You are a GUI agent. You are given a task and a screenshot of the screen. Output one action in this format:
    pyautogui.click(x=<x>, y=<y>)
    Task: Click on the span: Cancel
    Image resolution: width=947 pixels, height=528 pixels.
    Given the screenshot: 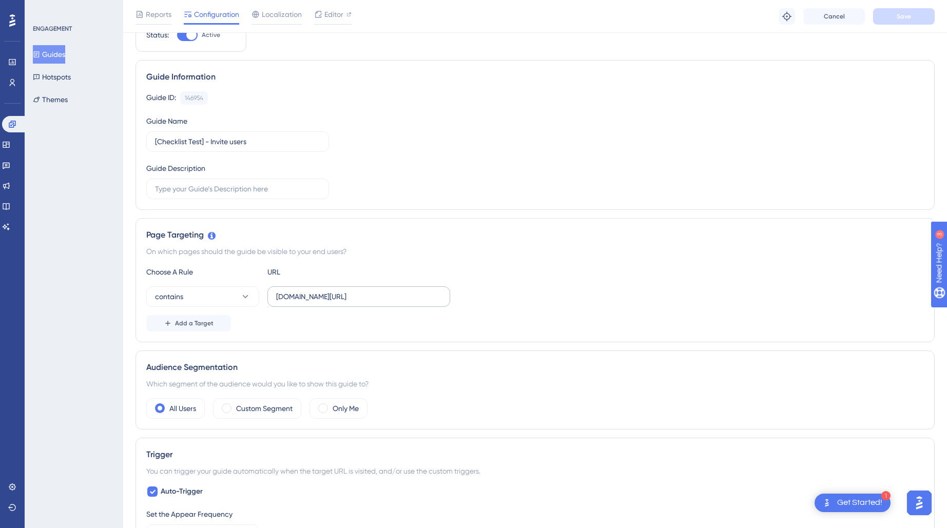 What is the action you would take?
    pyautogui.click(x=834, y=16)
    